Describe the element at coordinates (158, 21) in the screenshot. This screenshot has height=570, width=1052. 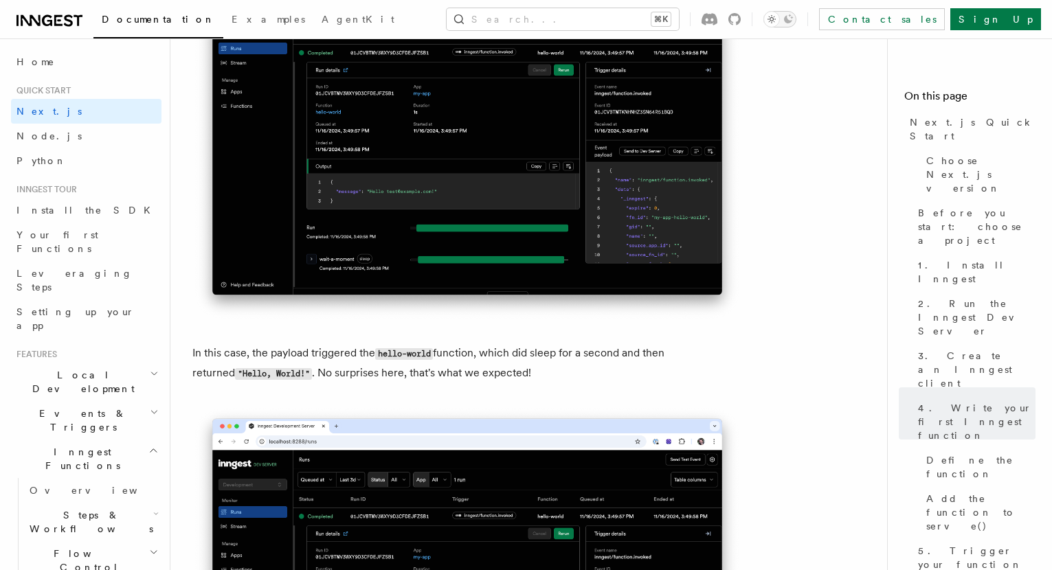
I see `a: Documentation` at that location.